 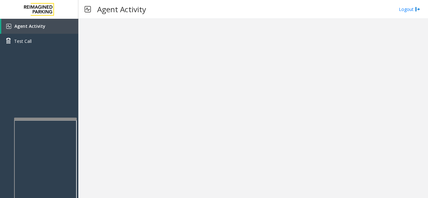 I want to click on a: Logout, so click(x=410, y=9).